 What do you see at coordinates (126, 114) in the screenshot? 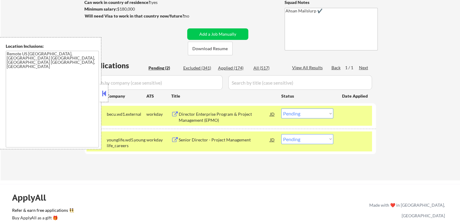
I see `div: becu.wd1.external` at bounding box center [126, 114].